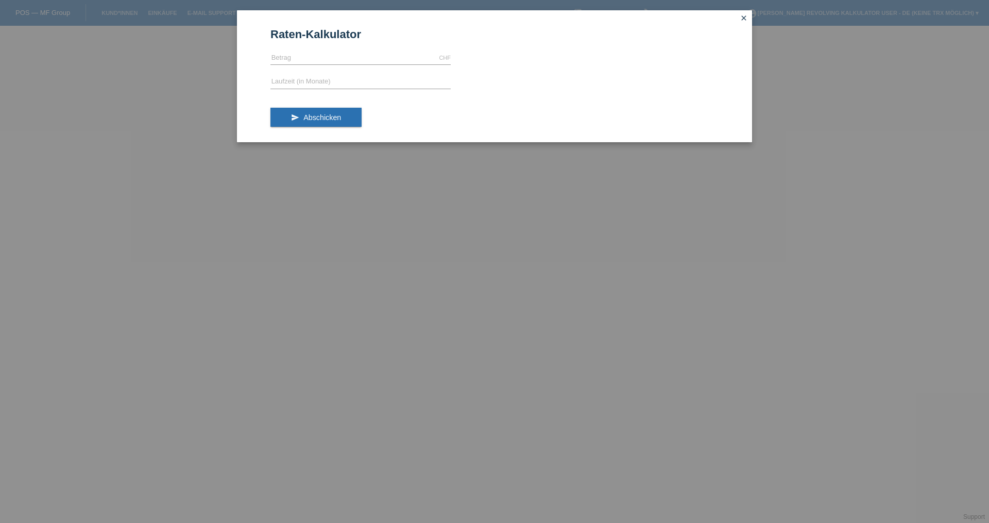  What do you see at coordinates (743, 19) in the screenshot?
I see `a: close` at bounding box center [743, 19].